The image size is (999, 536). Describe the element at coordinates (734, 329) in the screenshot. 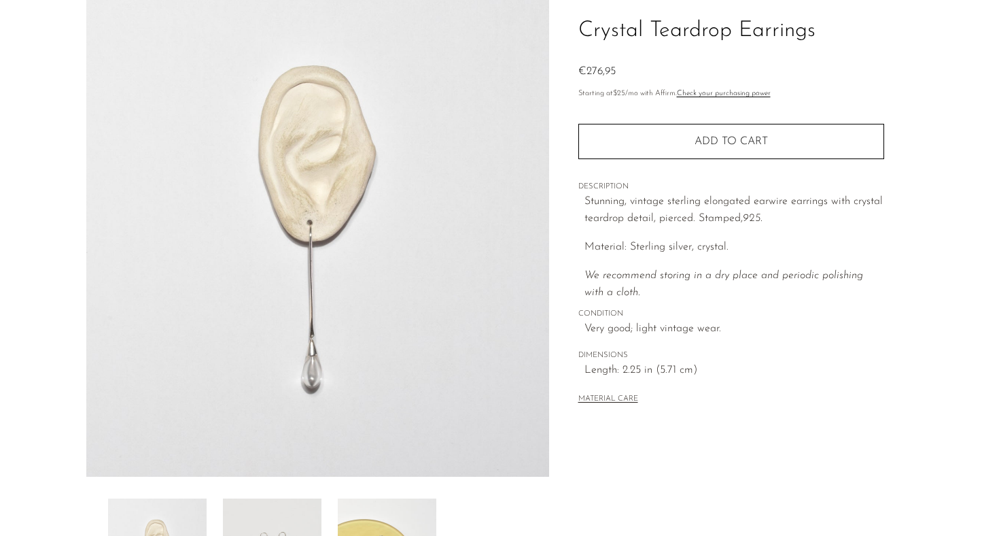

I see `span: Very good; light vintage wear.` at that location.